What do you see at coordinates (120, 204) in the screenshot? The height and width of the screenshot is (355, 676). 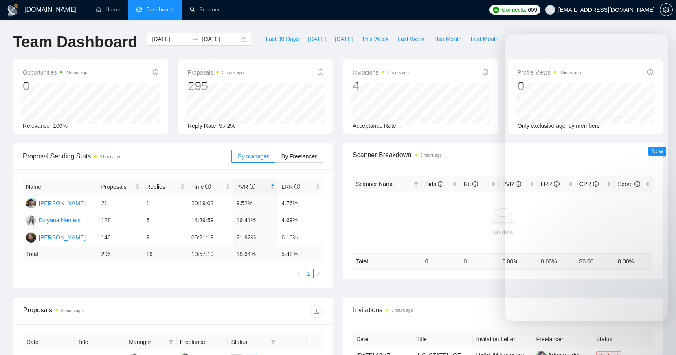 I see `td: 21` at bounding box center [120, 204].